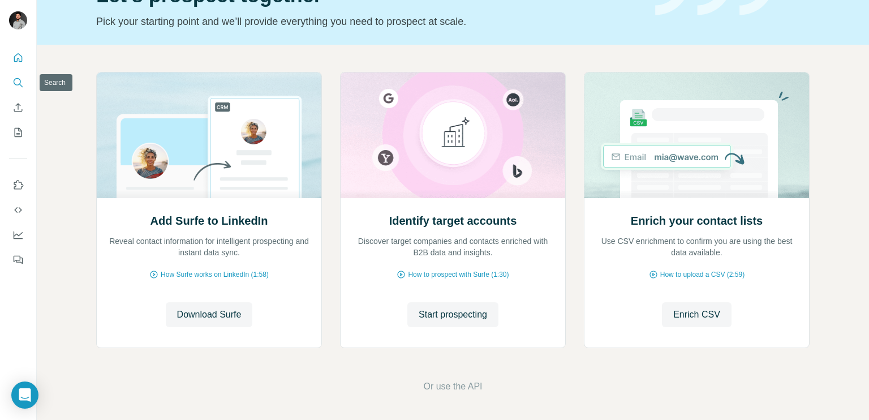 The image size is (869, 420). Describe the element at coordinates (209, 247) in the screenshot. I see `p: Reveal contact information for intelligent prospecting and instant data sync.` at that location.